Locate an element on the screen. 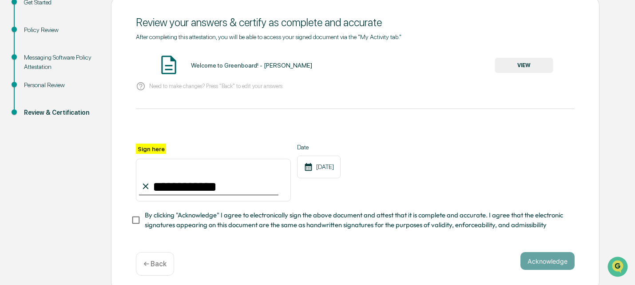  div: Review your answers & certify as complete and accurate is located at coordinates (355, 22).